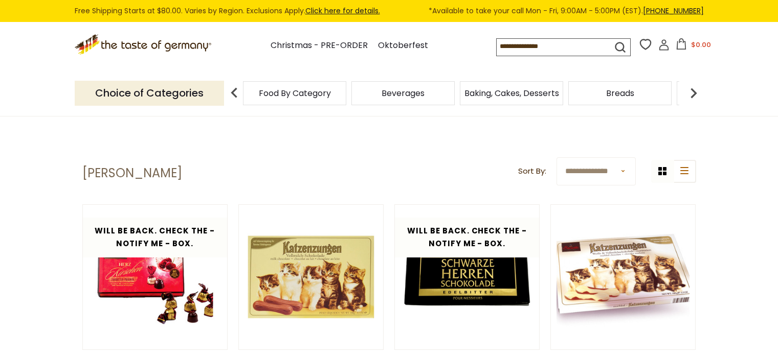 This screenshot has height=355, width=778. Describe the element at coordinates (155, 277) in the screenshot. I see `img: Sarotti Brandy Cherry Chocolates` at that location.